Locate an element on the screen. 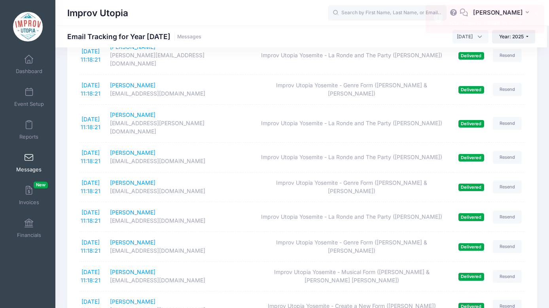  a: Financials is located at coordinates (29, 229).